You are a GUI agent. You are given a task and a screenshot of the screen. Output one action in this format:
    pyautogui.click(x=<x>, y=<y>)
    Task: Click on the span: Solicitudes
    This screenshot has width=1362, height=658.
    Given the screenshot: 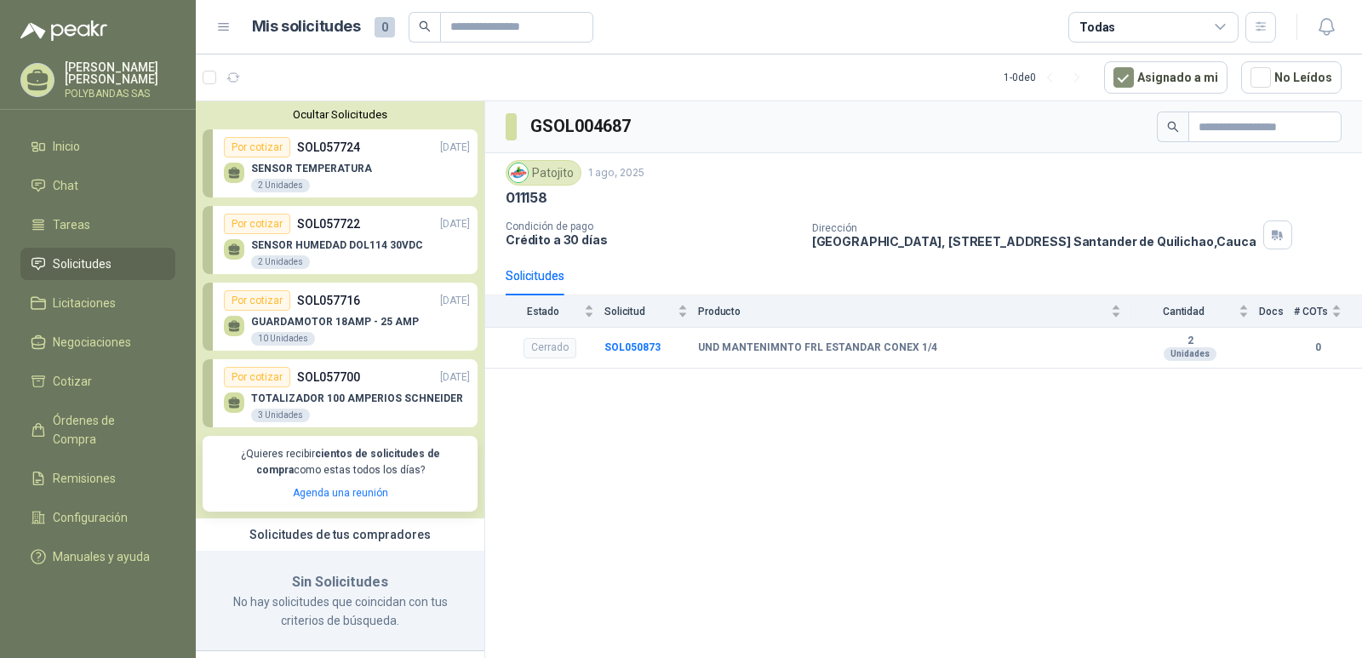 What is the action you would take?
    pyautogui.click(x=82, y=264)
    